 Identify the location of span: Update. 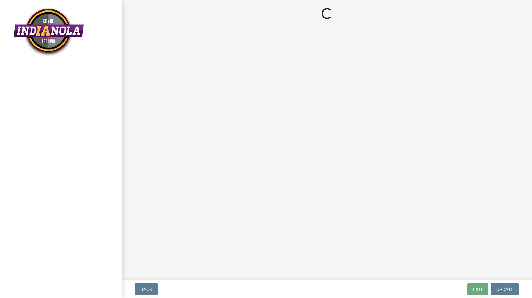
(505, 289).